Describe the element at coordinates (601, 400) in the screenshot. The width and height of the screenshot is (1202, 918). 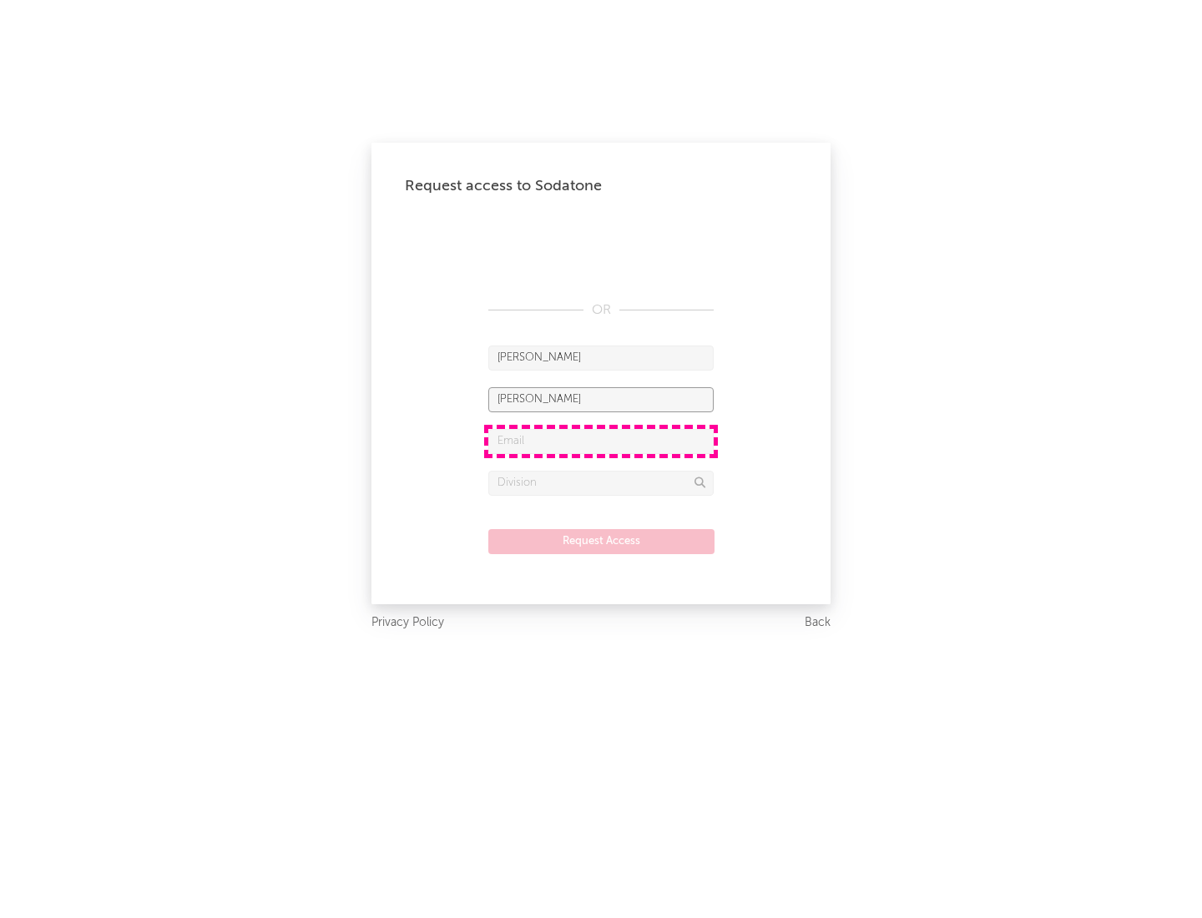
I see `input: Last Name` at that location.